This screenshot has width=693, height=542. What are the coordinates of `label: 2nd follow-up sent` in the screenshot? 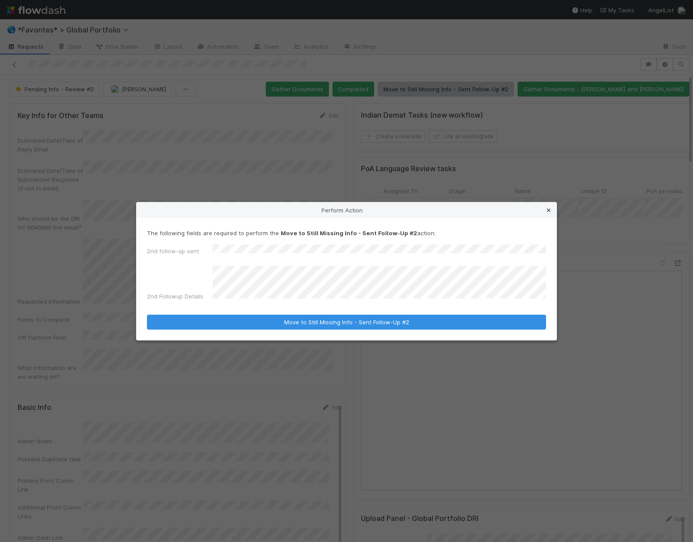 It's located at (173, 251).